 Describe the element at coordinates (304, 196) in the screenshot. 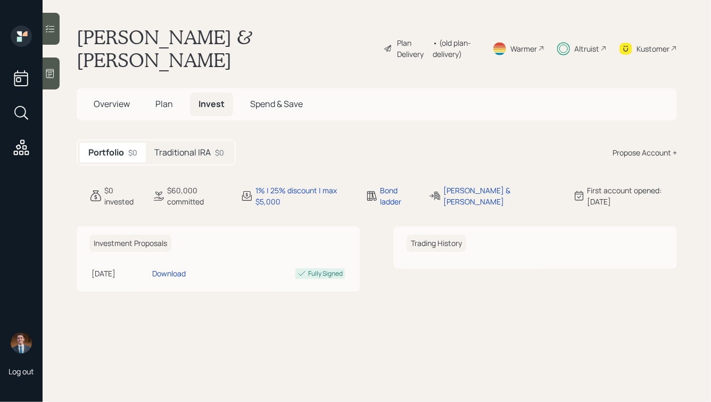

I see `div: 1% | 25% discount | max $5,000` at that location.